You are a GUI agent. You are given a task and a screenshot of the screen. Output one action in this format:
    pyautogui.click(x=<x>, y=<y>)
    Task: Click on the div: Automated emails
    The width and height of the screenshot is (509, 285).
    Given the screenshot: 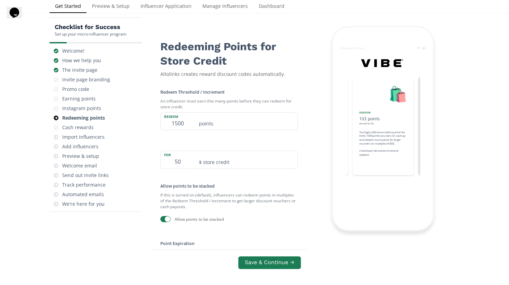 What is the action you would take?
    pyautogui.click(x=83, y=194)
    